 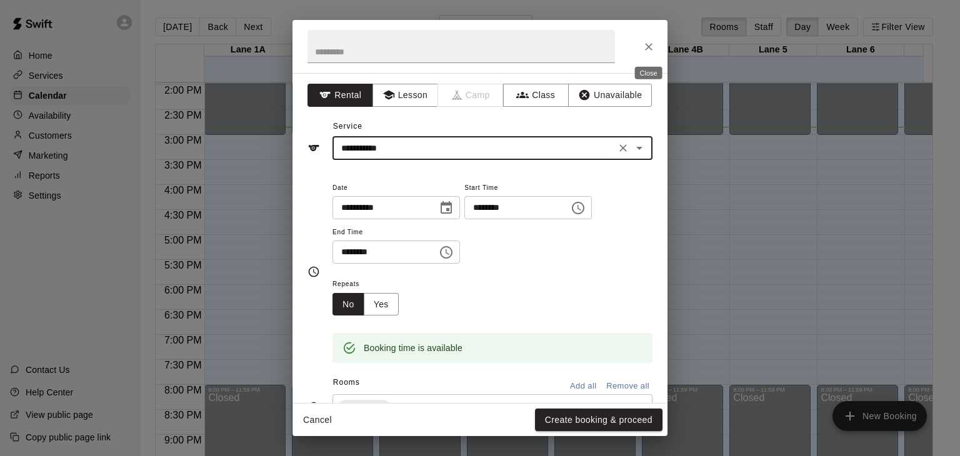 I want to click on button: Cancel, so click(x=317, y=420).